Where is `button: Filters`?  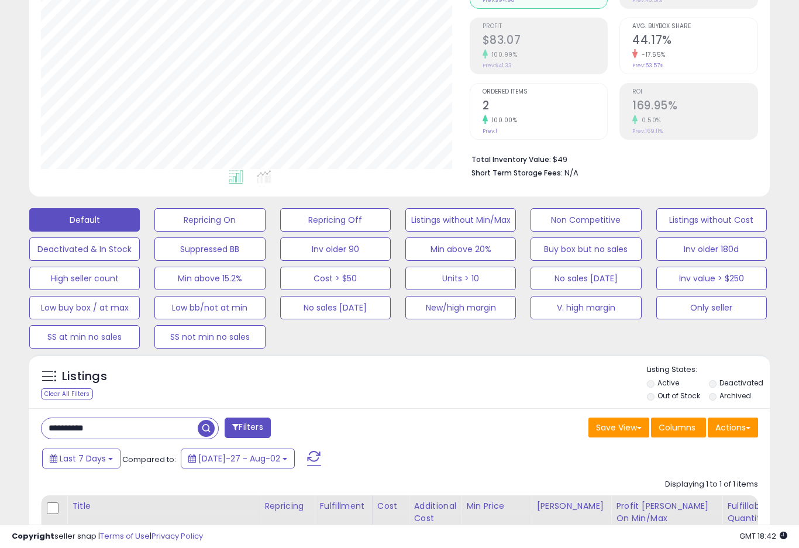
button: Filters is located at coordinates (247, 427).